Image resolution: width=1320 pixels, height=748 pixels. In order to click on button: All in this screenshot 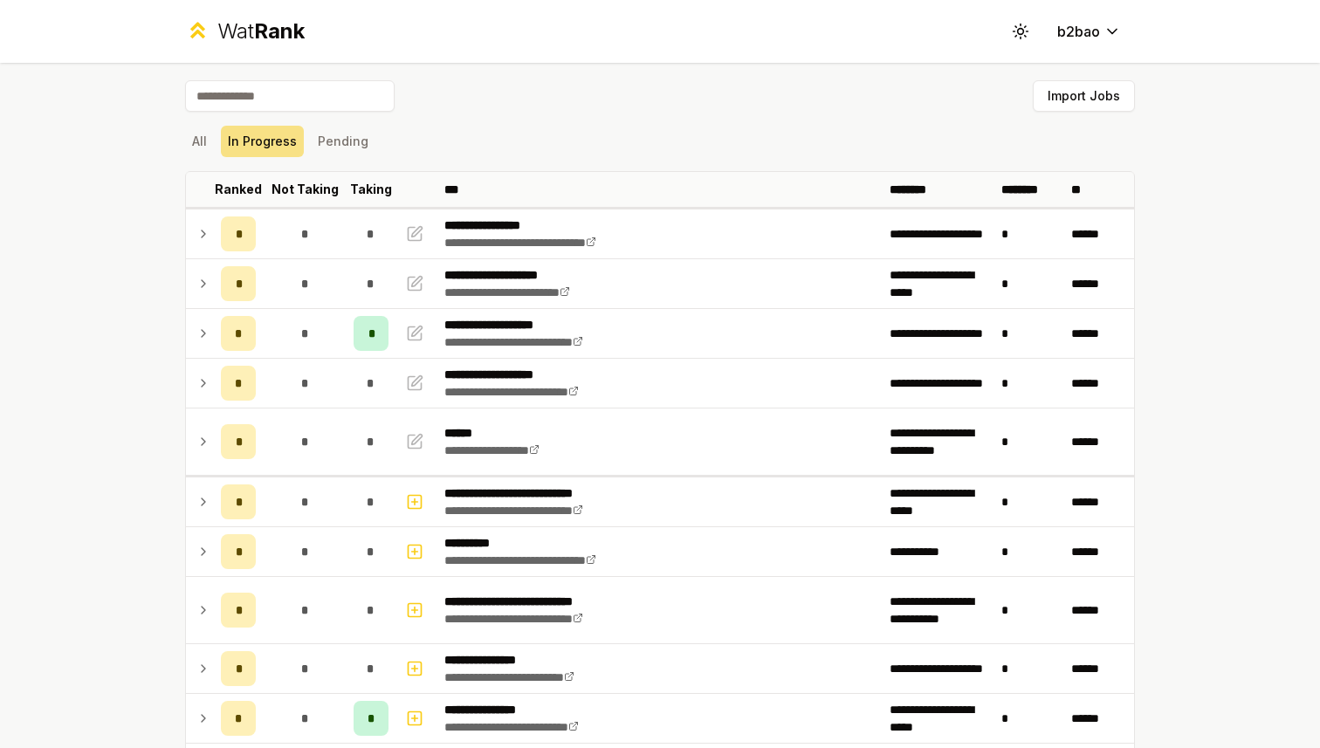, I will do `click(199, 141)`.